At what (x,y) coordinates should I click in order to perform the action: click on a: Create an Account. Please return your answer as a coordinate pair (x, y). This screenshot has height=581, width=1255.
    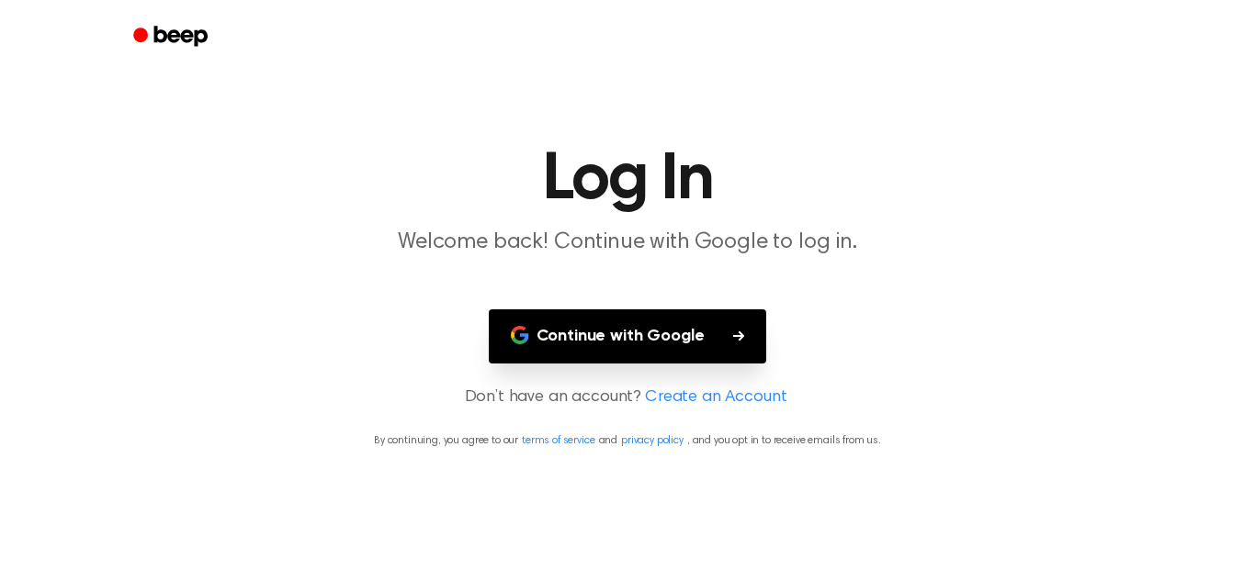
    Looking at the image, I should click on (716, 398).